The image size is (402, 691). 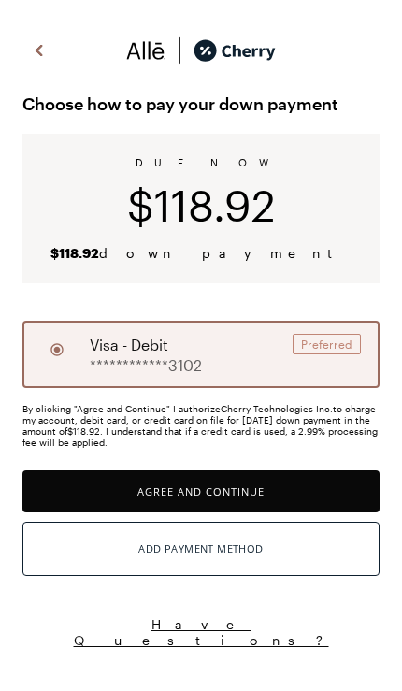 I want to click on b: $118.92, so click(x=75, y=252).